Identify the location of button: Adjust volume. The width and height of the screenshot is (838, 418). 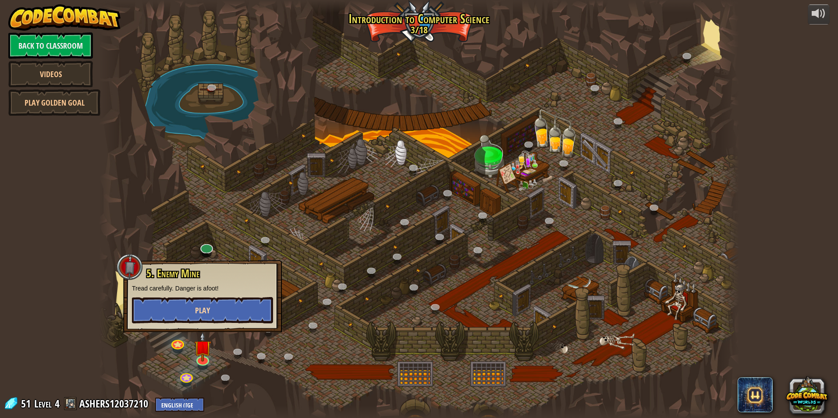
(818, 14).